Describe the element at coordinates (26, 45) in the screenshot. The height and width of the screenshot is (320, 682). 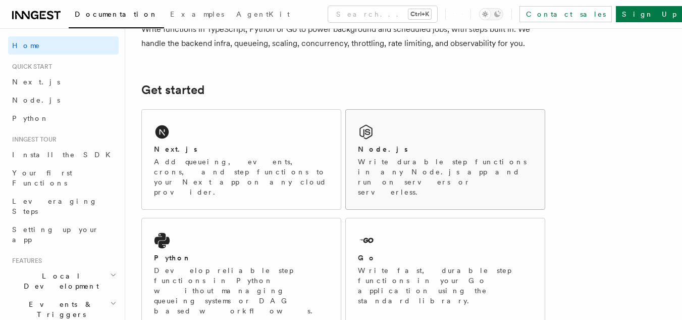
I see `span: Home` at that location.